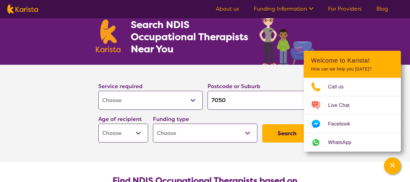  What do you see at coordinates (120, 86) in the screenshot?
I see `label: Service required` at bounding box center [120, 86].